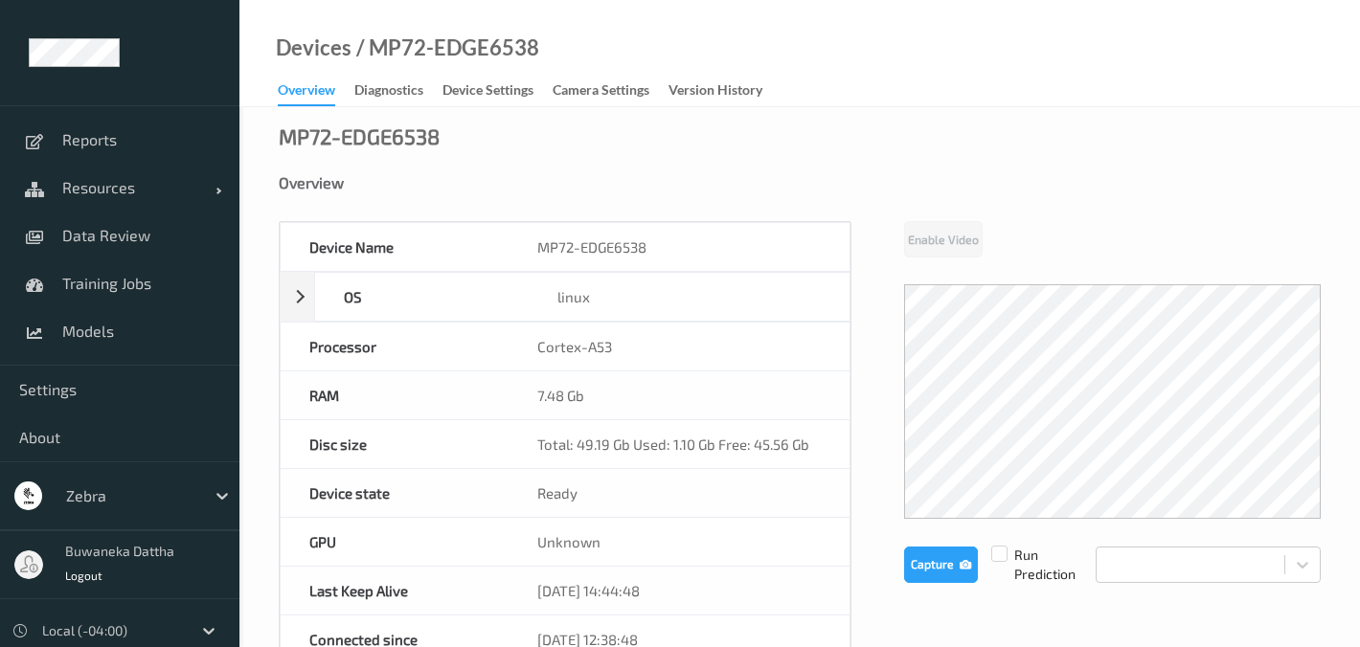 This screenshot has height=647, width=1360. What do you see at coordinates (1036, 565) in the screenshot?
I see `span: Run Prediction` at bounding box center [1036, 565].